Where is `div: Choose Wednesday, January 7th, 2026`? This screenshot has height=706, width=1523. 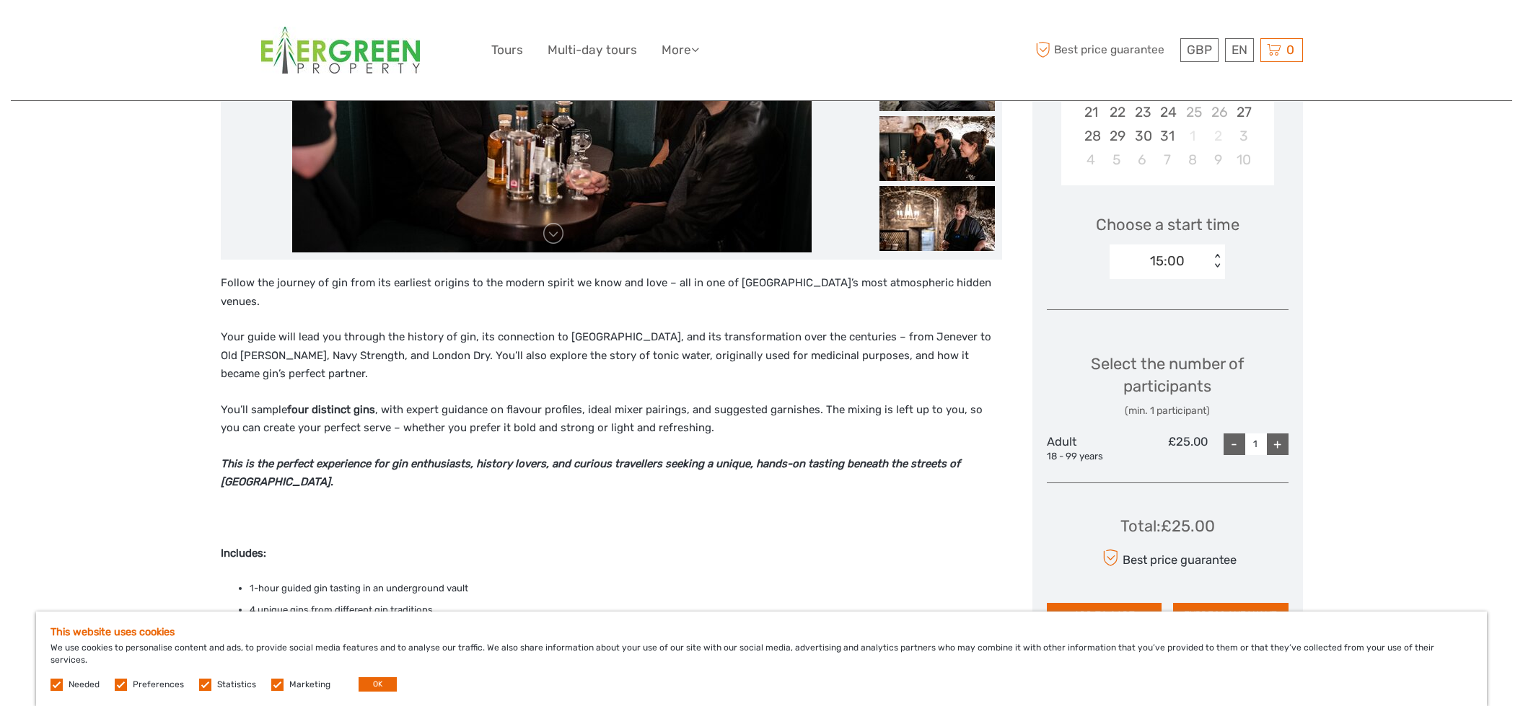 div: Choose Wednesday, January 7th, 2026 is located at coordinates (1166, 159).